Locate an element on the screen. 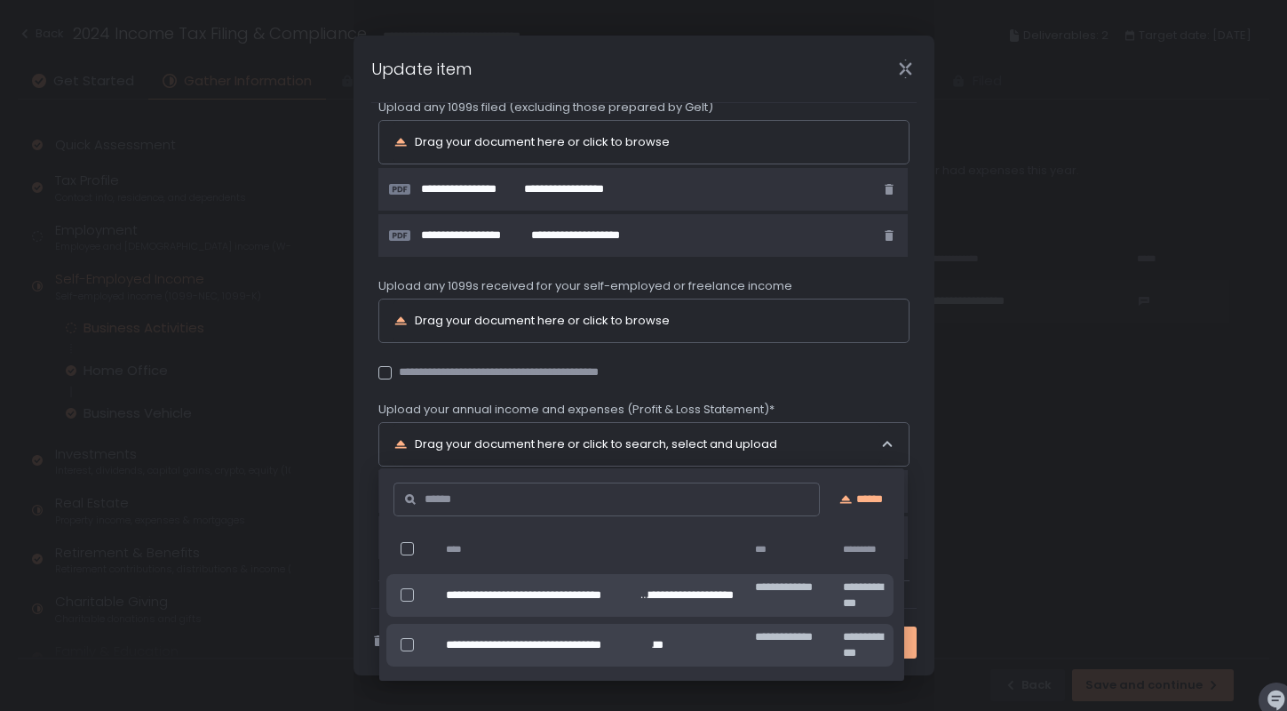 This screenshot has width=1287, height=711. span: Upload your annual income and expenses (Profit & Loss Statement)* is located at coordinates (577, 410).